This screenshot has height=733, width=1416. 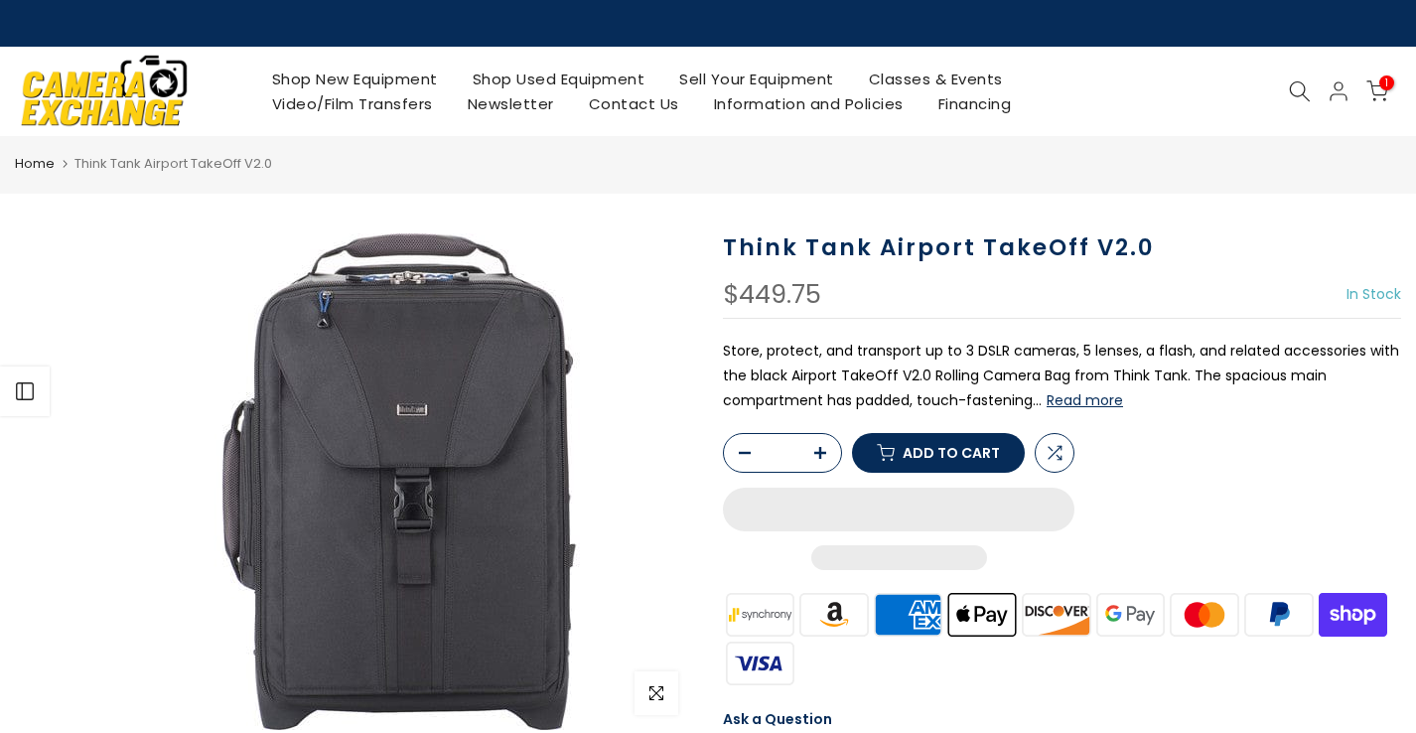 I want to click on button: Add to cart, so click(x=939, y=453).